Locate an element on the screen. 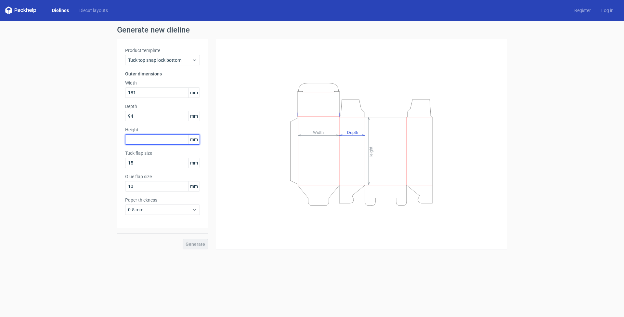  a: Register is located at coordinates (582, 10).